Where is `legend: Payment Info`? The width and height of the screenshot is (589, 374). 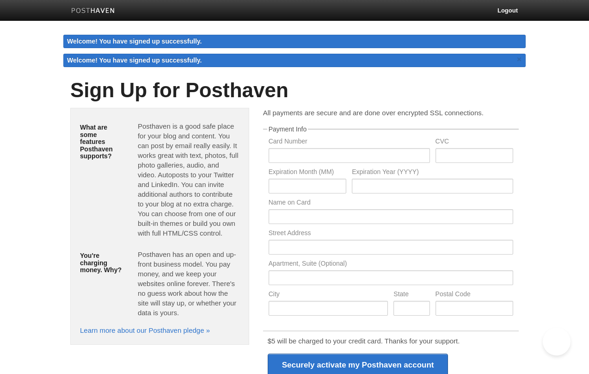 legend: Payment Info is located at coordinates (288, 129).